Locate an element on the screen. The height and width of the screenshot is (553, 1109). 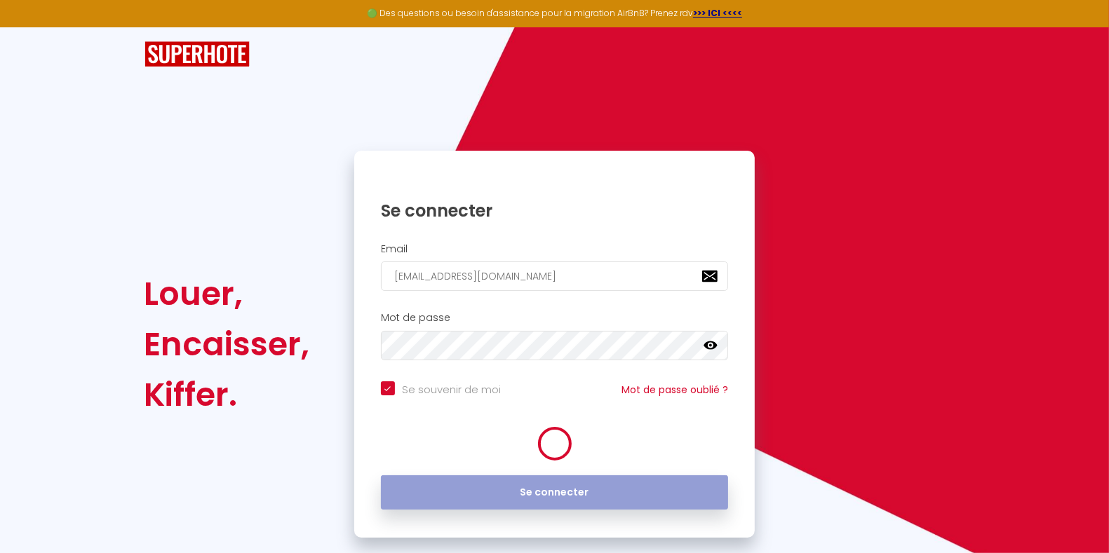
img: SuperHote logo is located at coordinates (197, 54).